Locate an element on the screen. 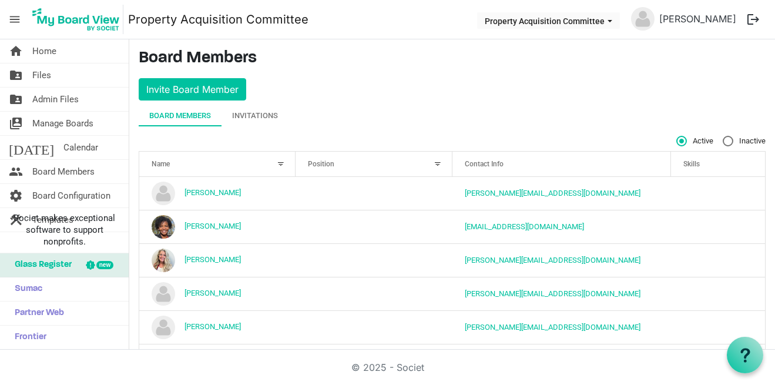 Image resolution: width=775 pixels, height=385 pixels. td: david@habitatsaltlake.org is template cell column header Contact Info is located at coordinates (561, 360).